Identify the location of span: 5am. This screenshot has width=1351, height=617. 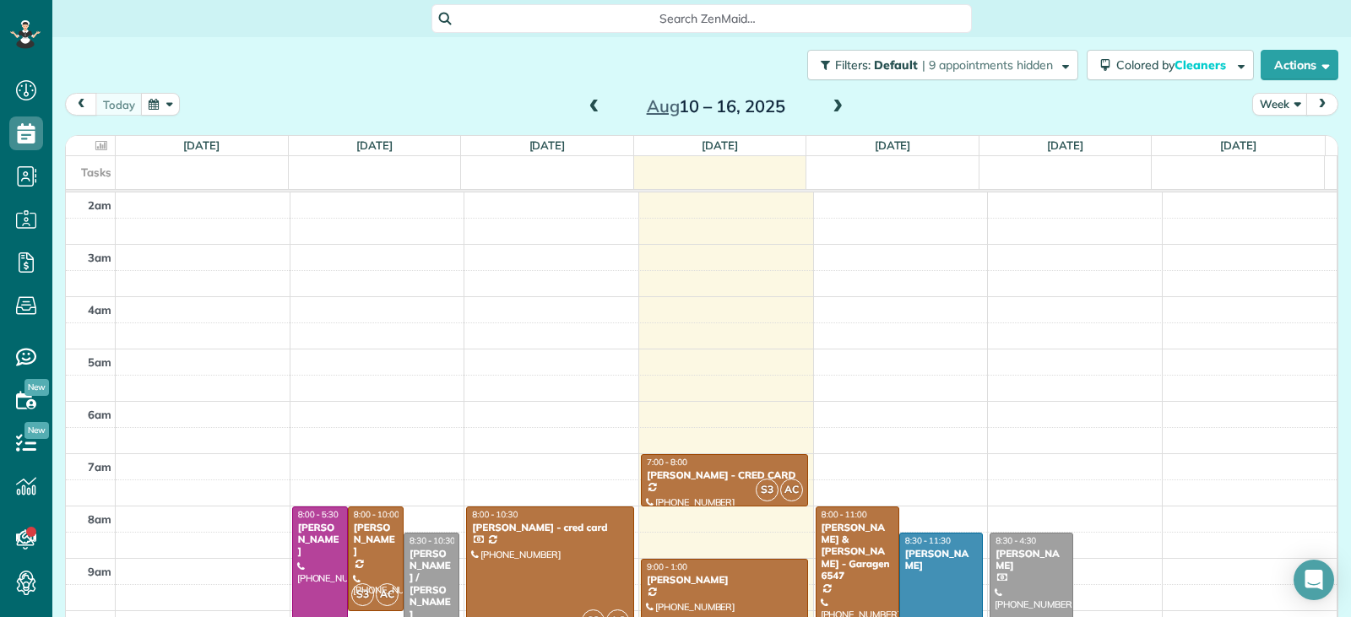
(100, 362).